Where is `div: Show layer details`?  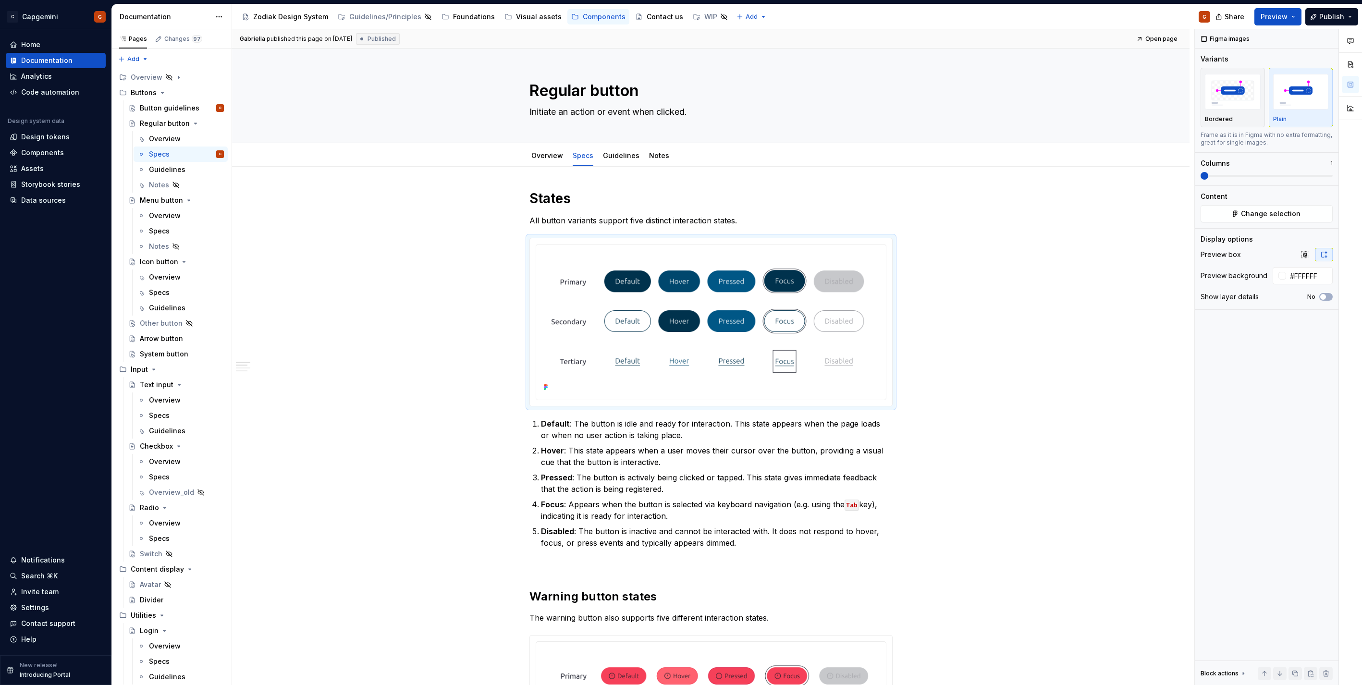 div: Show layer details is located at coordinates (1230, 297).